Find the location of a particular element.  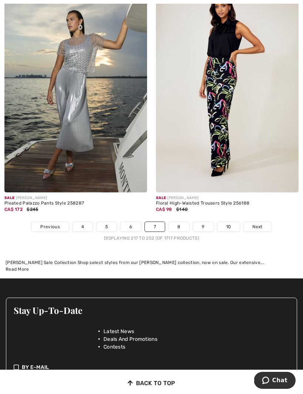

a: 7 is located at coordinates (155, 227).